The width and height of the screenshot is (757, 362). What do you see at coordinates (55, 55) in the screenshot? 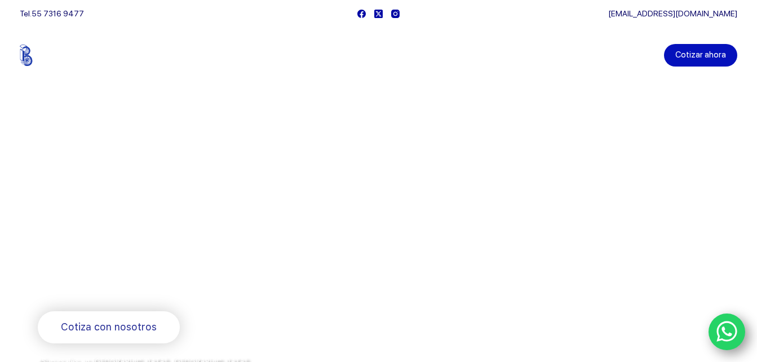
I see `img: Balerytodo` at bounding box center [55, 55].